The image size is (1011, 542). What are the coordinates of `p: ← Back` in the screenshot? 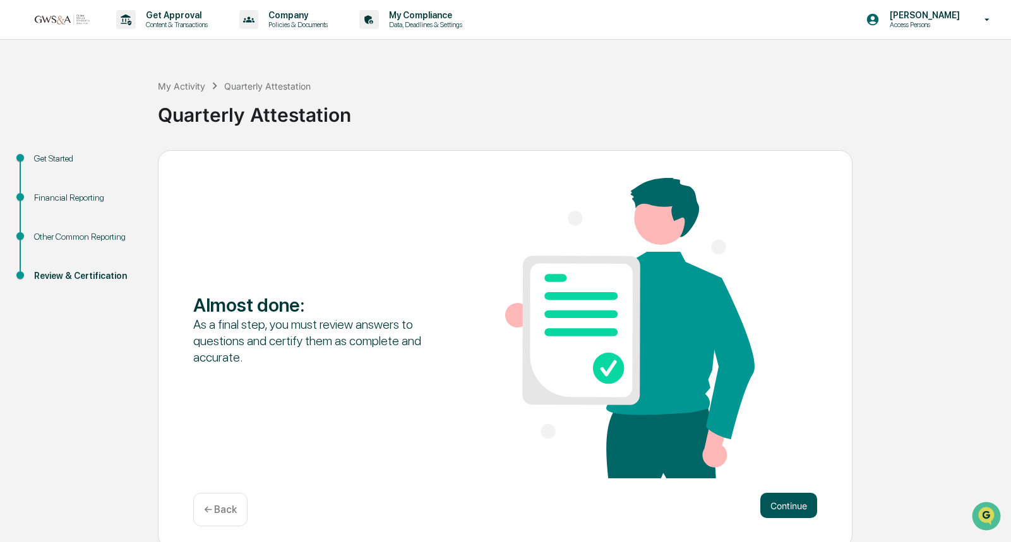 It's located at (220, 509).